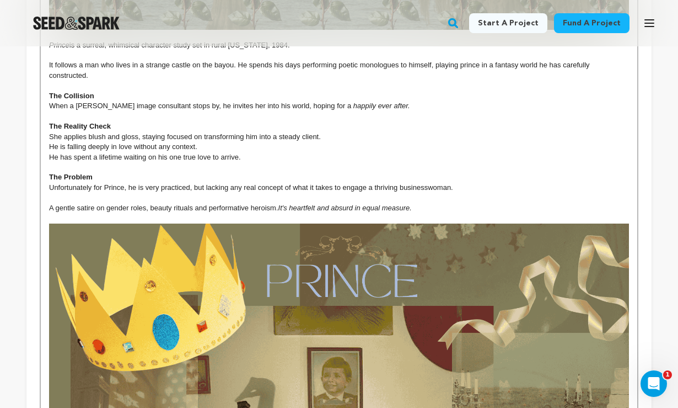  What do you see at coordinates (71, 176) in the screenshot?
I see `strong: The Problem` at bounding box center [71, 176].